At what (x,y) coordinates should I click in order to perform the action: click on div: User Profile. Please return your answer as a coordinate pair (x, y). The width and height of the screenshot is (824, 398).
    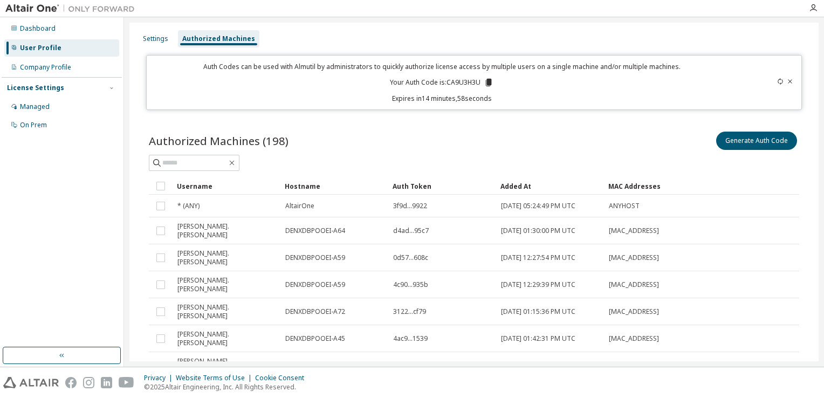
    Looking at the image, I should click on (40, 48).